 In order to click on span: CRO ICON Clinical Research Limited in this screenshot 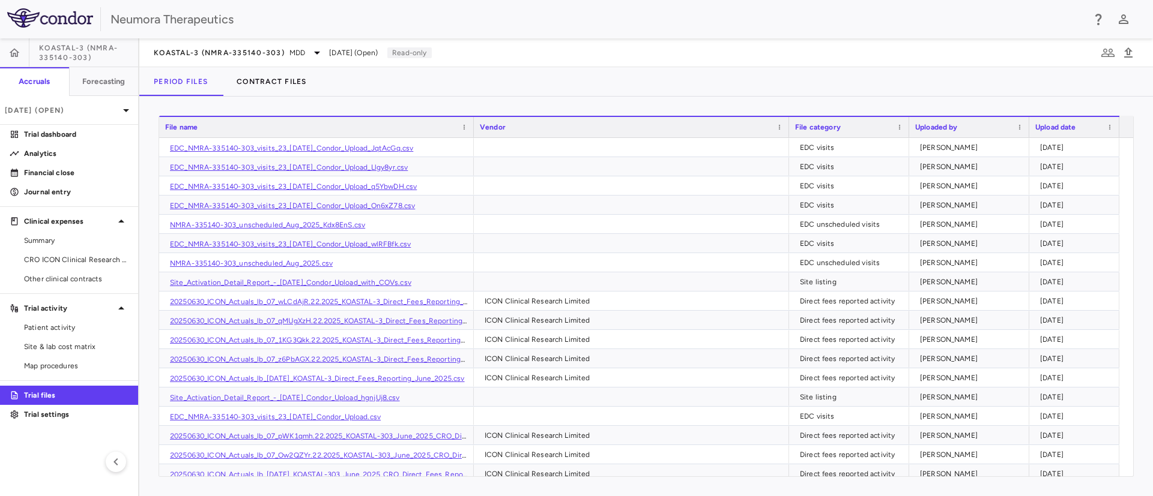, I will do `click(76, 260)`.